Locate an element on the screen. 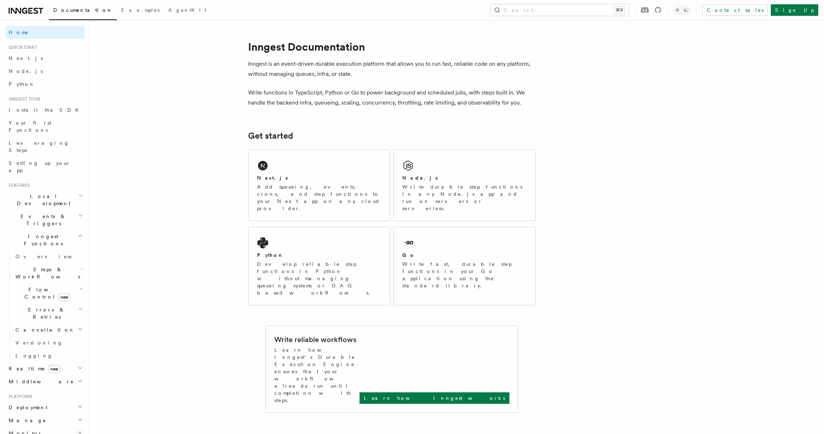  a: Sign Up is located at coordinates (795, 10).